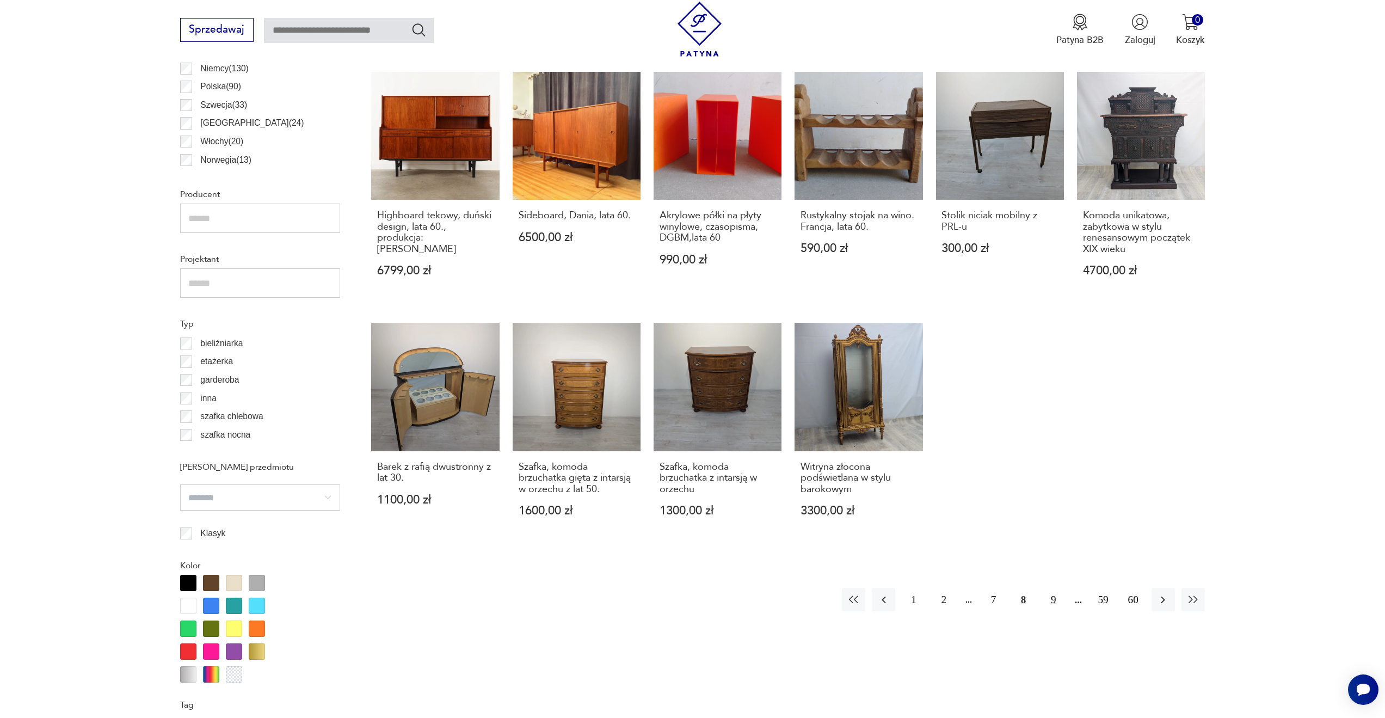 This screenshot has width=1385, height=718. Describe the element at coordinates (993, 599) in the screenshot. I see `button: 7` at that location.